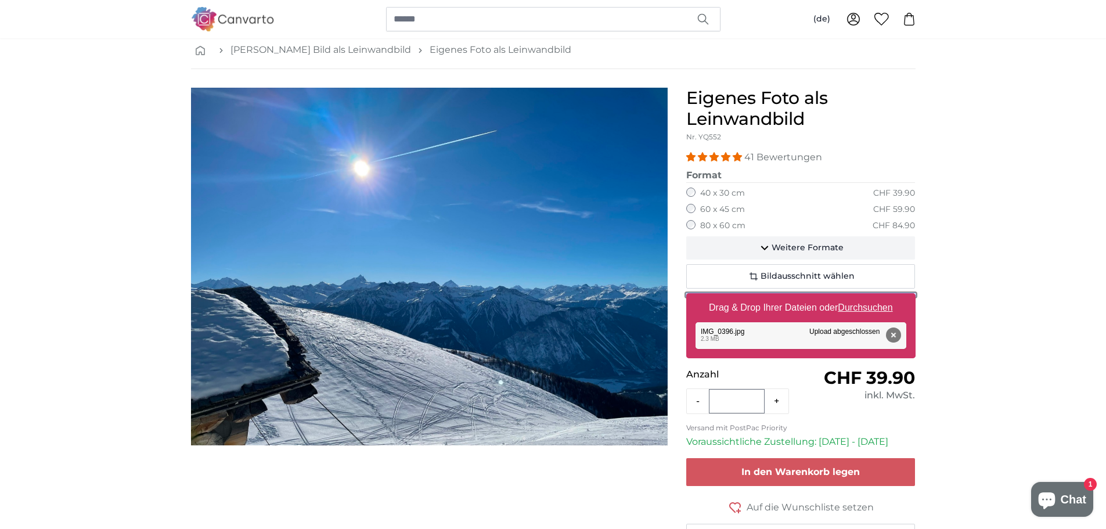 The width and height of the screenshot is (1106, 529). What do you see at coordinates (857, 395) in the screenshot?
I see `div: inkl. MwSt.` at bounding box center [857, 395].